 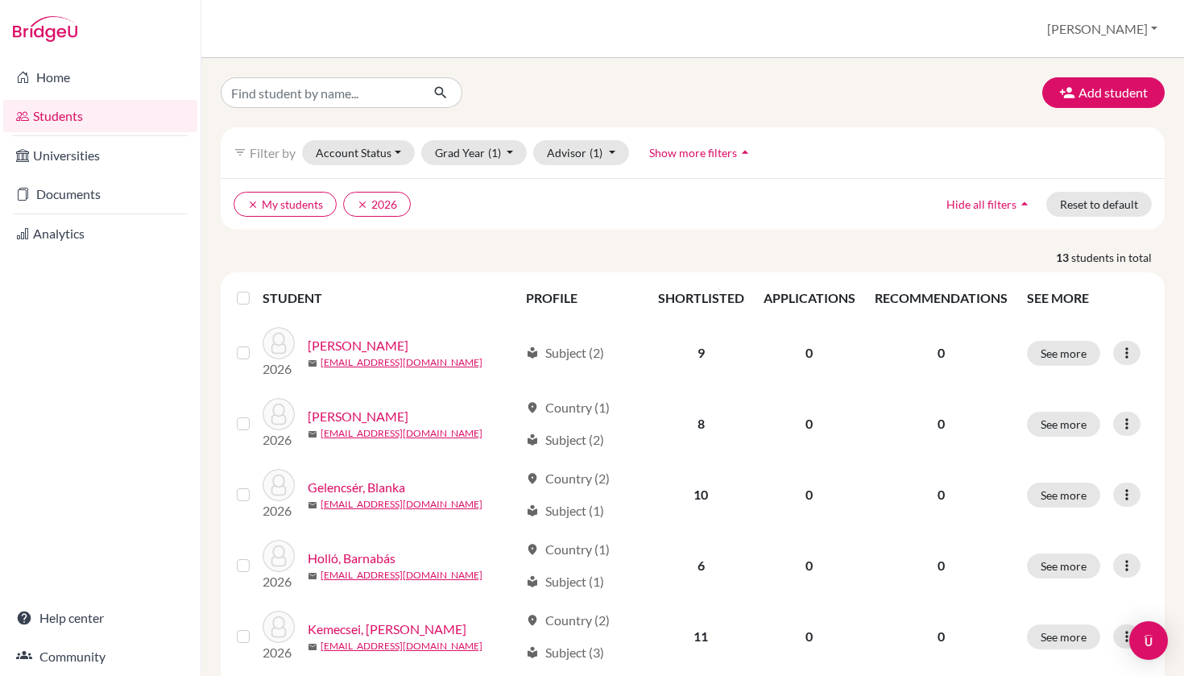 I want to click on span: Filter by, so click(x=272, y=152).